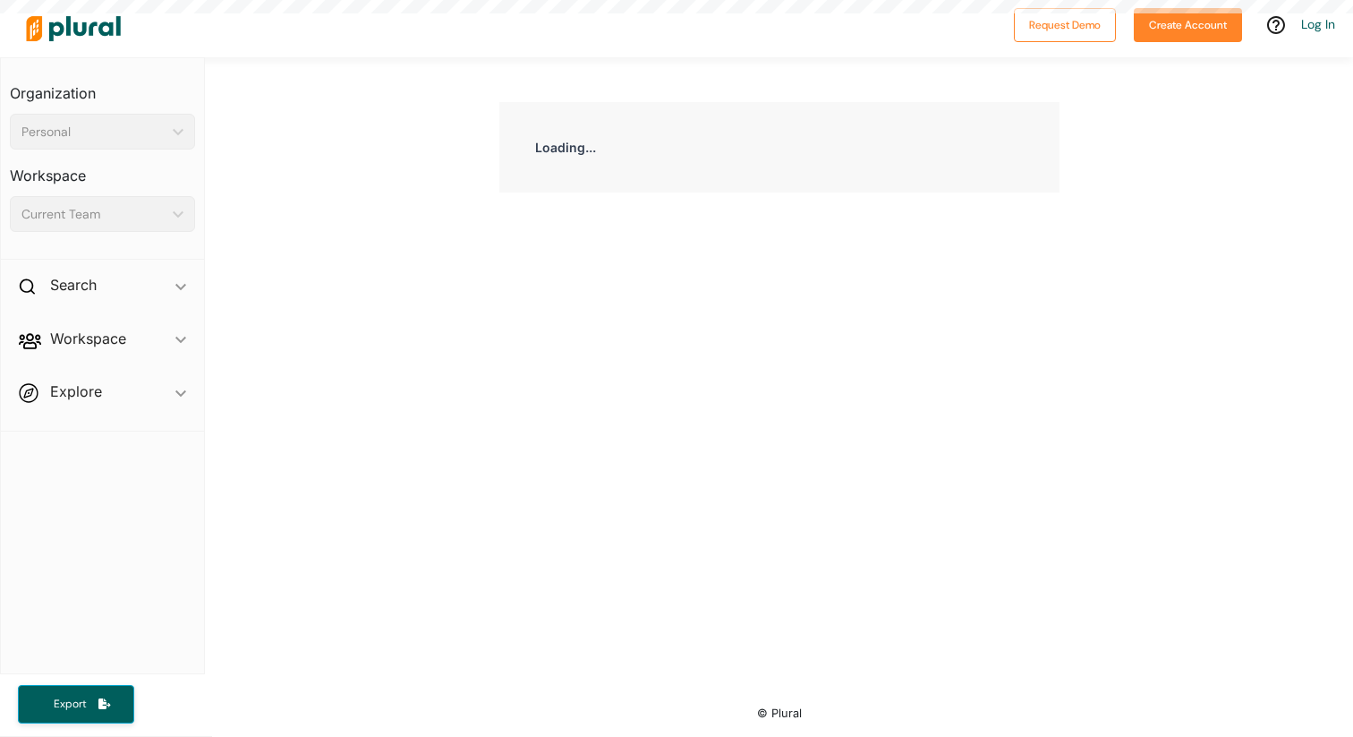 This screenshot has width=1353, height=737. I want to click on button: Export, so click(76, 703).